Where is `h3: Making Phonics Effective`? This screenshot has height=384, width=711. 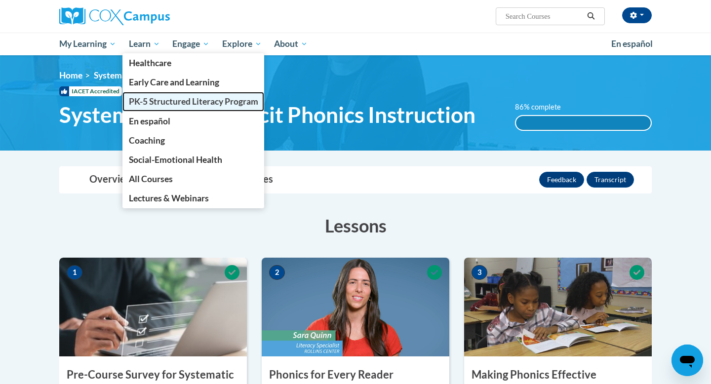 h3: Making Phonics Effective is located at coordinates (558, 375).